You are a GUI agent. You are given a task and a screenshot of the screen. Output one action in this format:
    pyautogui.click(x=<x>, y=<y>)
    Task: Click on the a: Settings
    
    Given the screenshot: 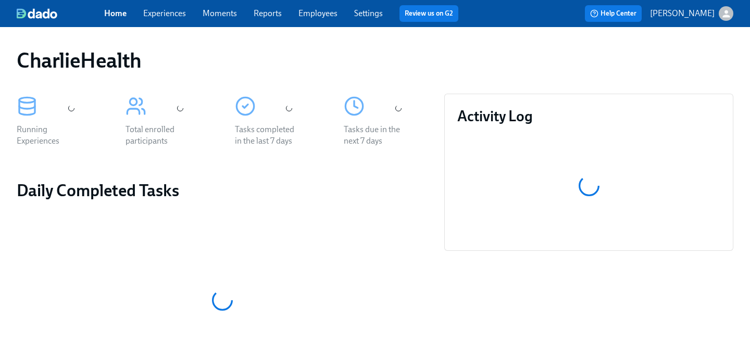 What is the action you would take?
    pyautogui.click(x=368, y=13)
    